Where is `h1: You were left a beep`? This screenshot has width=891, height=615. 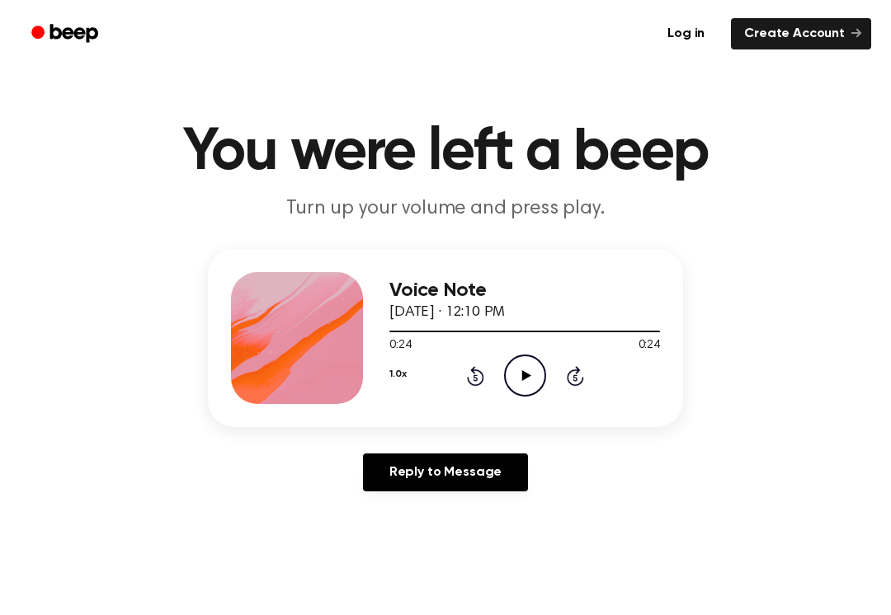 h1: You were left a beep is located at coordinates (445, 152).